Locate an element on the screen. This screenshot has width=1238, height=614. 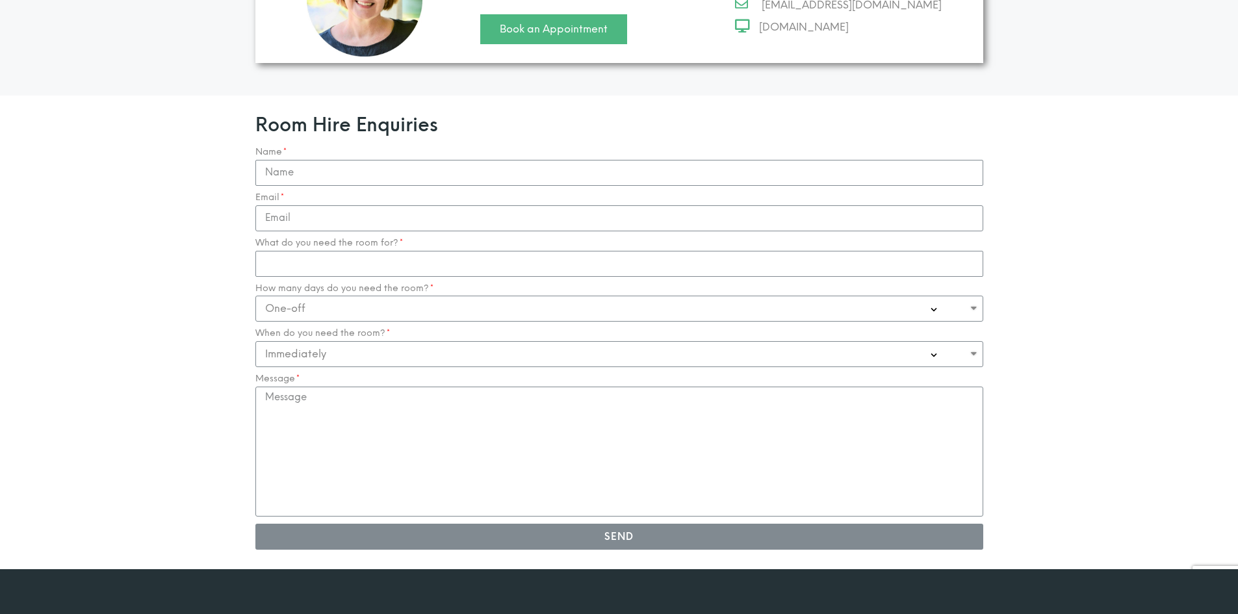
label: Email is located at coordinates (270, 198).